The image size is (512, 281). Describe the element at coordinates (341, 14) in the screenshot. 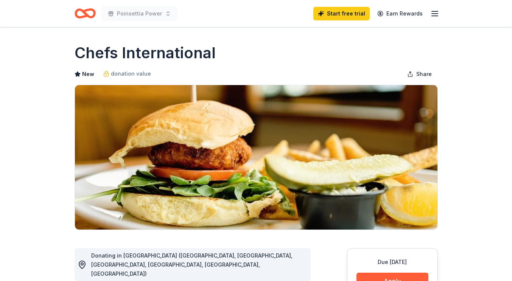

I see `a: Start free trial` at that location.